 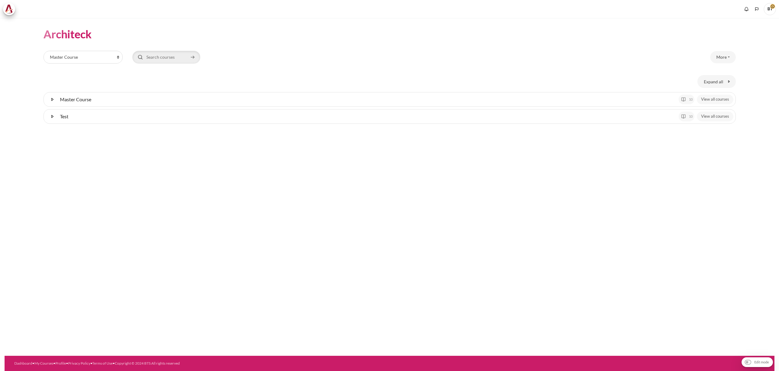 What do you see at coordinates (11, 9) in the screenshot?
I see `a: Architeck Architeck` at bounding box center [11, 9].